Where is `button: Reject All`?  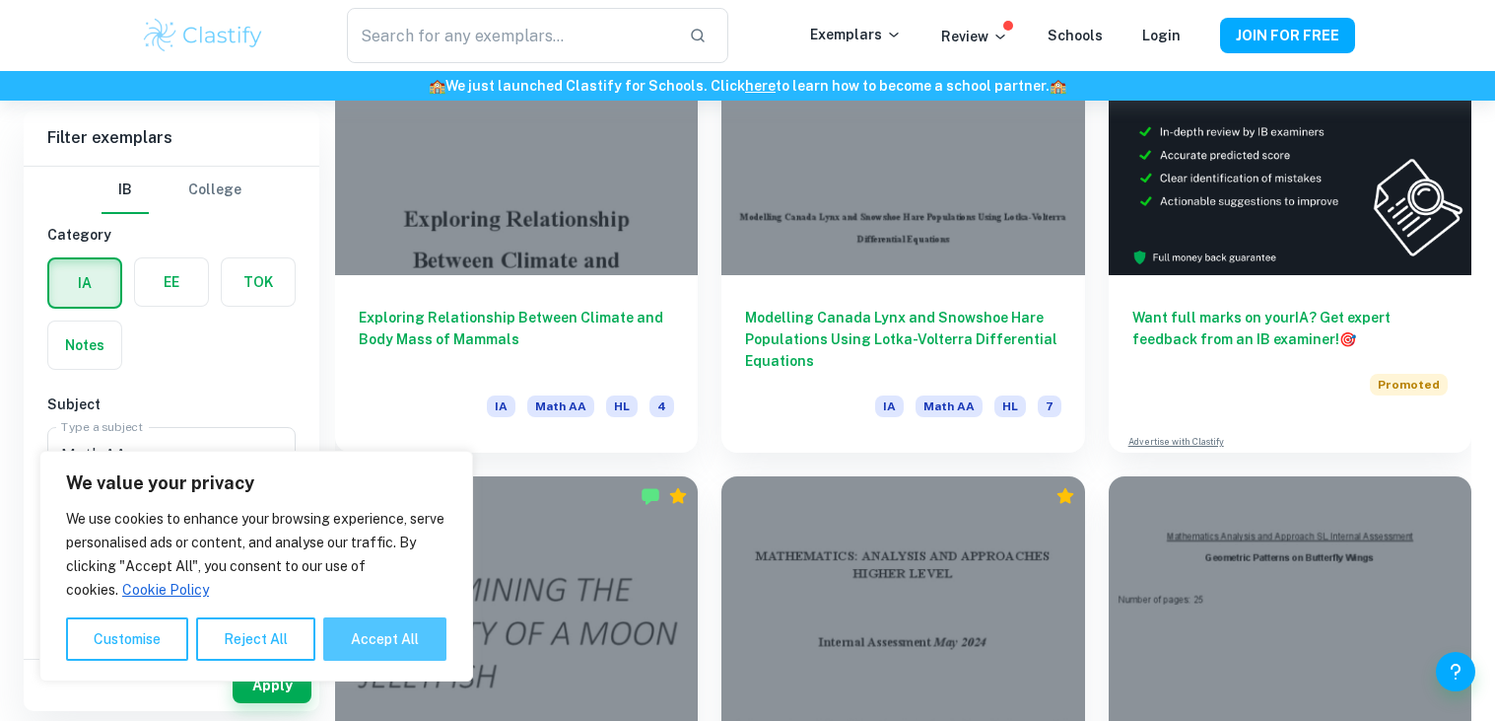
button: Reject All is located at coordinates (255, 639).